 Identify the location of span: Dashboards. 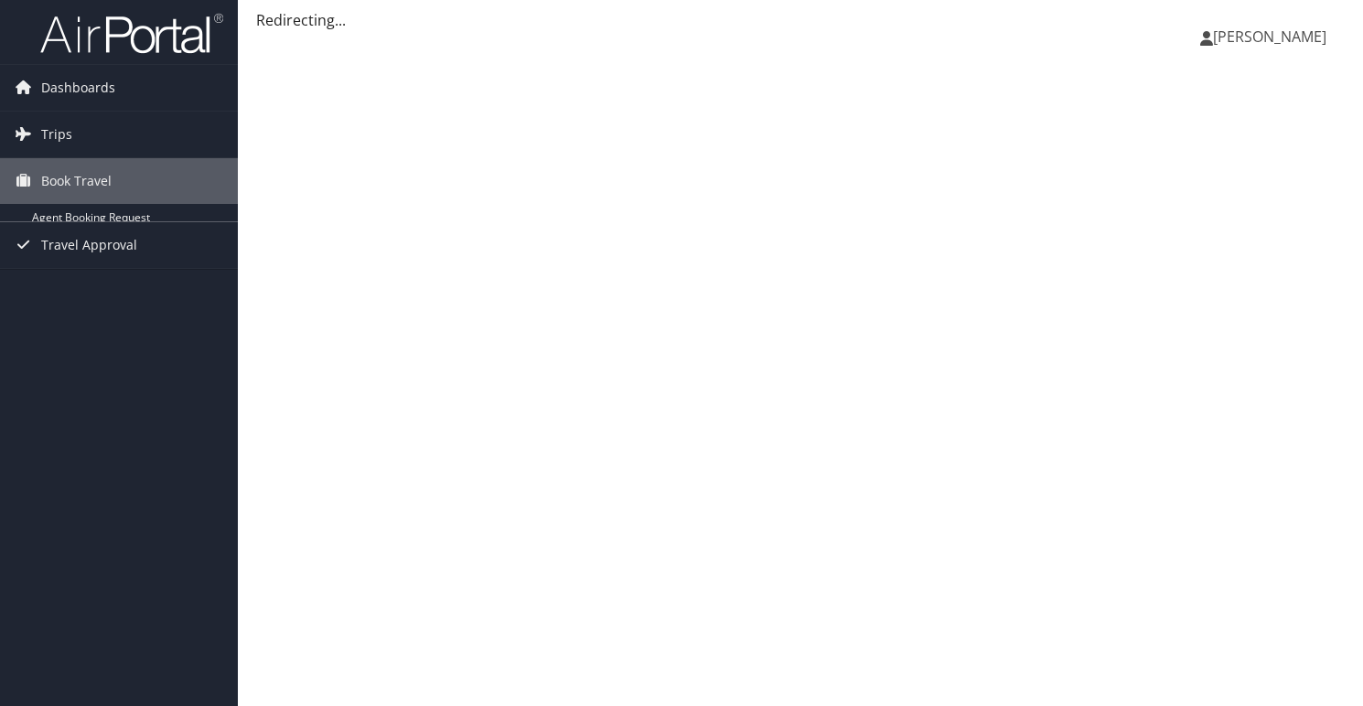
(78, 88).